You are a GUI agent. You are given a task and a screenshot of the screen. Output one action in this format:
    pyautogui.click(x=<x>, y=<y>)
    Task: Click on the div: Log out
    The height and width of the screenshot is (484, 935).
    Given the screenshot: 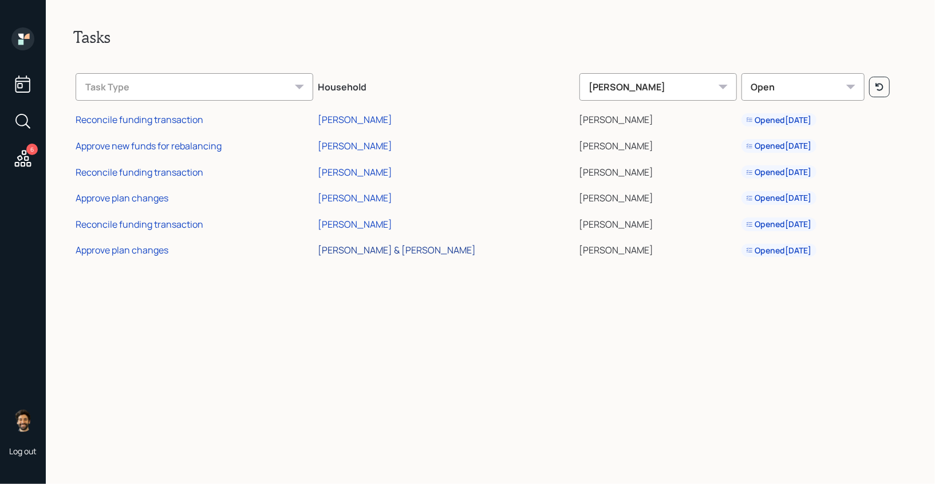 What is the action you would take?
    pyautogui.click(x=23, y=451)
    